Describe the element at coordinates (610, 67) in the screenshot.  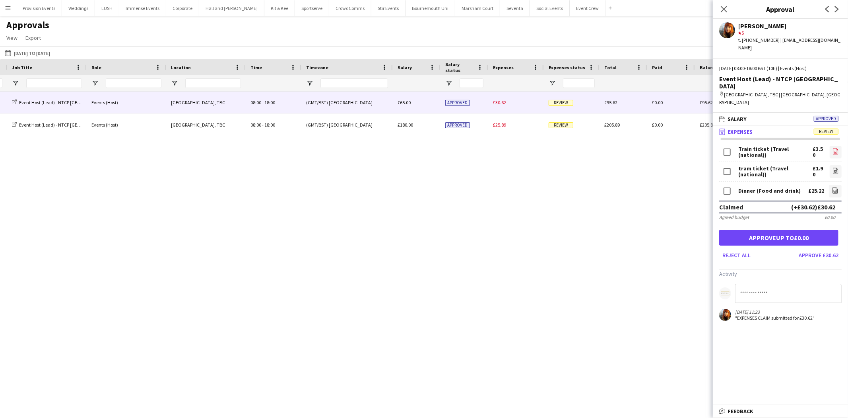
I see `span: Total` at that location.